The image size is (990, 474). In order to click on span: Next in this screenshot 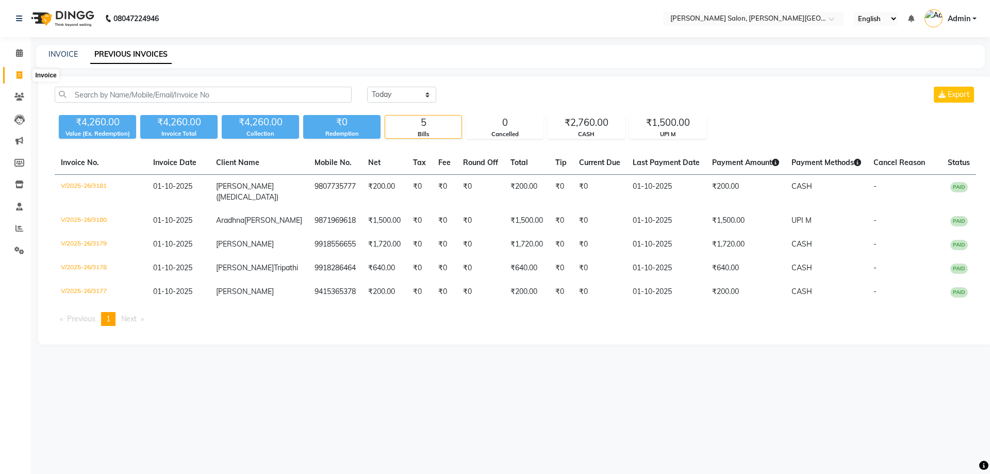, I will do `click(129, 319)`.